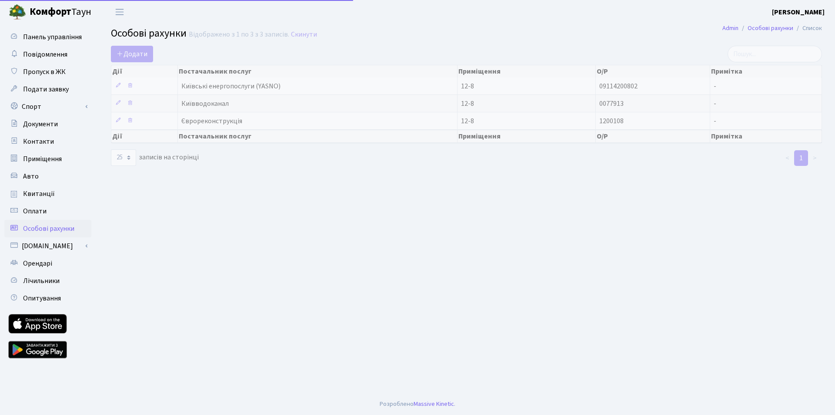 The height and width of the screenshot is (415, 835). Describe the element at coordinates (48, 194) in the screenshot. I see `a: Квитанції` at that location.